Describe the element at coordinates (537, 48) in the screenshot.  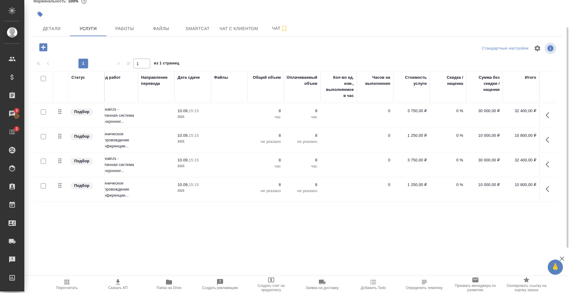
I see `span: Настроить таблицу` at that location.